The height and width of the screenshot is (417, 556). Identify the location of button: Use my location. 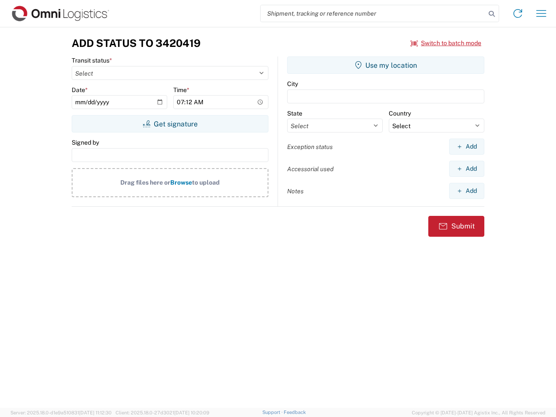
(386, 65).